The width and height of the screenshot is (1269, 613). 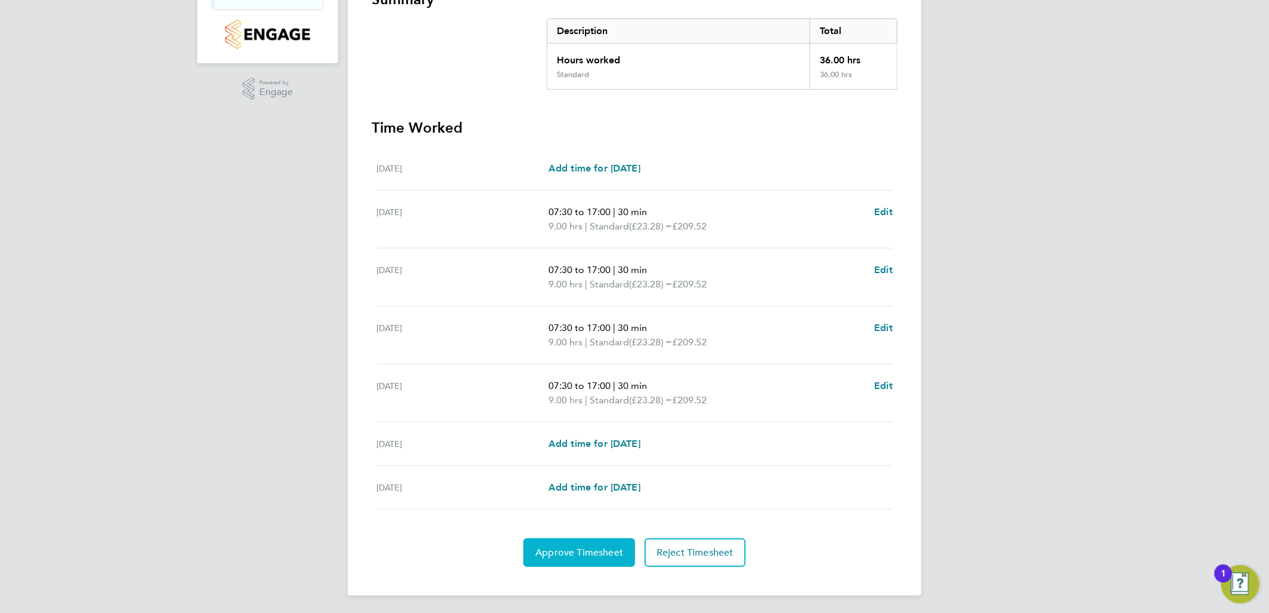 What do you see at coordinates (579, 553) in the screenshot?
I see `span: Approve Timesheet` at bounding box center [579, 553].